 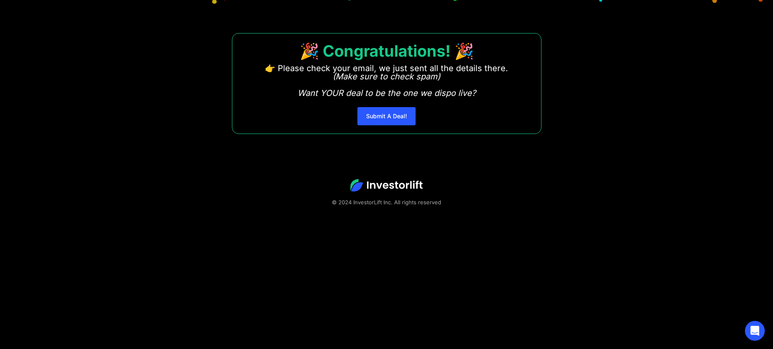 What do you see at coordinates (387, 116) in the screenshot?
I see `a: Submit A Deal!` at bounding box center [387, 116].